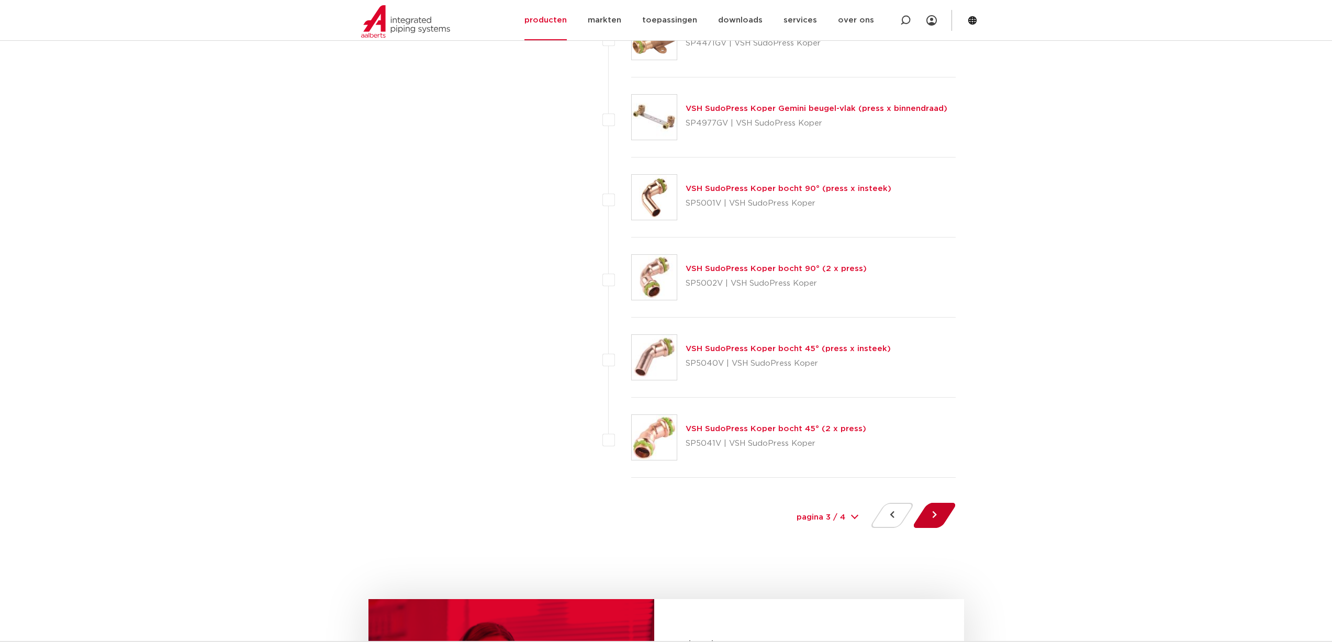 This screenshot has width=1332, height=642. I want to click on p: SP4471GV | VSH SudoPress Koper, so click(807, 43).